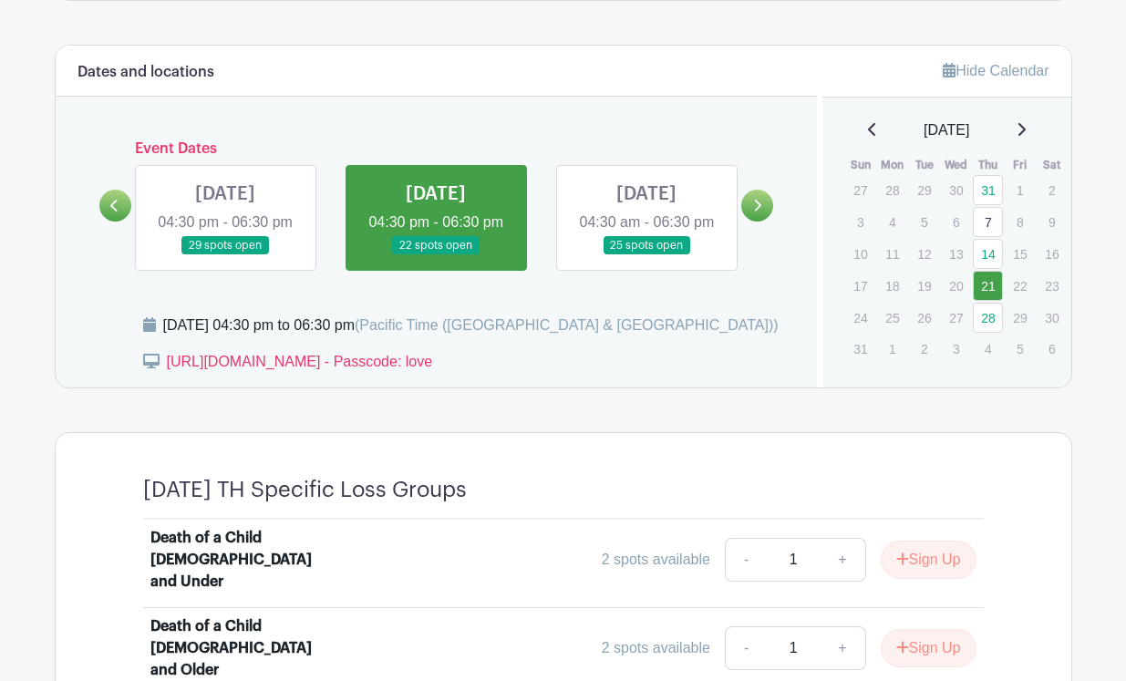 The image size is (1126, 681). I want to click on p: 22, so click(1019, 285).